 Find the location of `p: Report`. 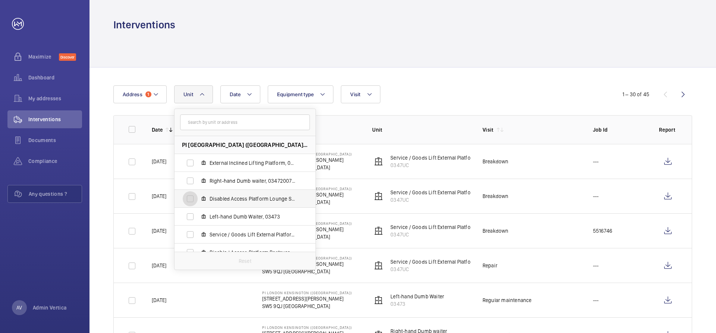

p: Report is located at coordinates (668, 130).